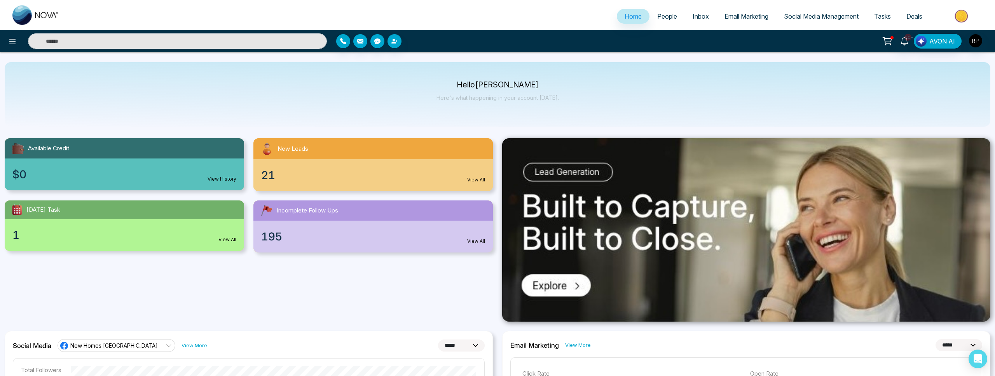 The image size is (995, 376). I want to click on img: followUps.svg, so click(267, 211).